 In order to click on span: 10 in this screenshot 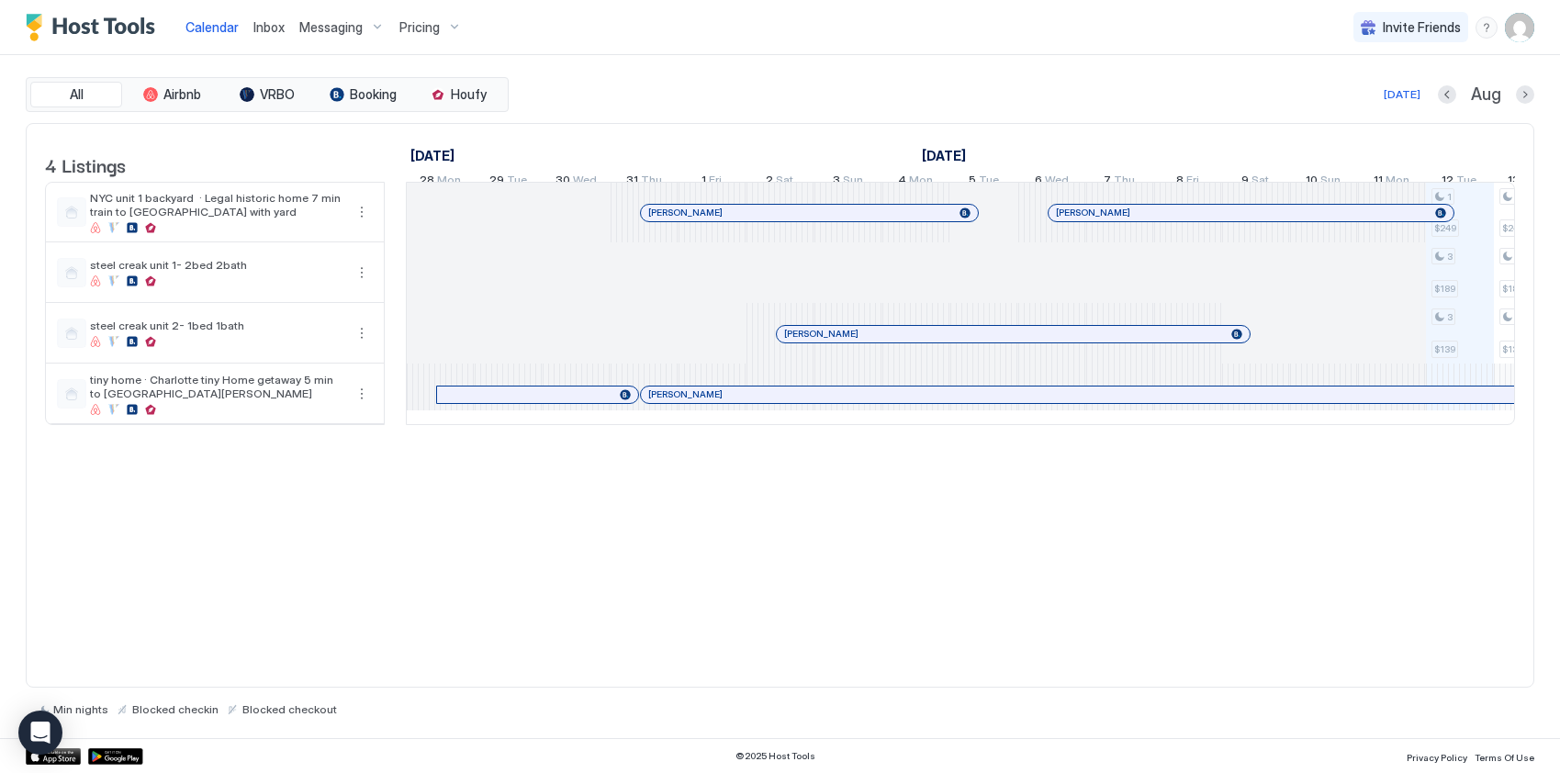, I will do `click(1311, 182)`.